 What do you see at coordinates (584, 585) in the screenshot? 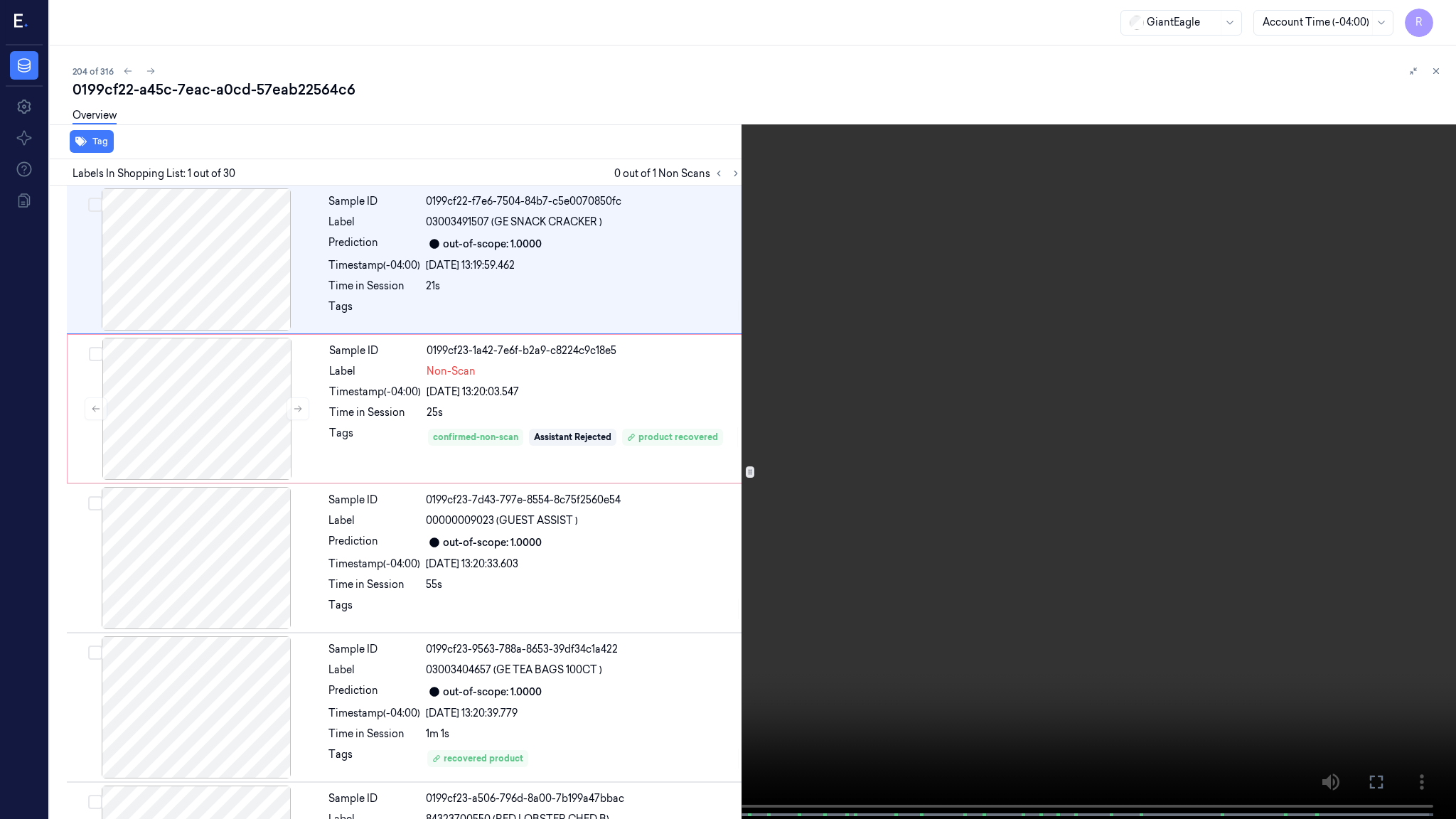
I see `div: 55s` at bounding box center [584, 585].